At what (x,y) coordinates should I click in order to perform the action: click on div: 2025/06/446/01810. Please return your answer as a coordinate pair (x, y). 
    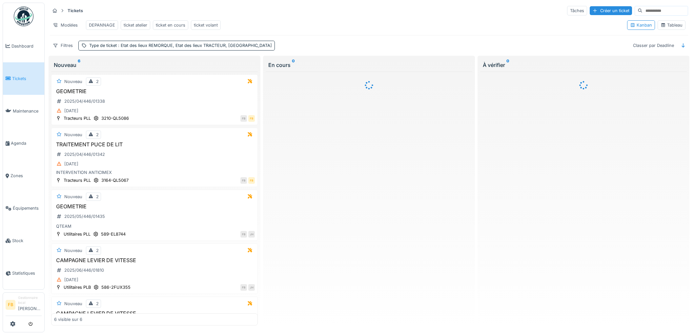
    Looking at the image, I should click on (84, 270).